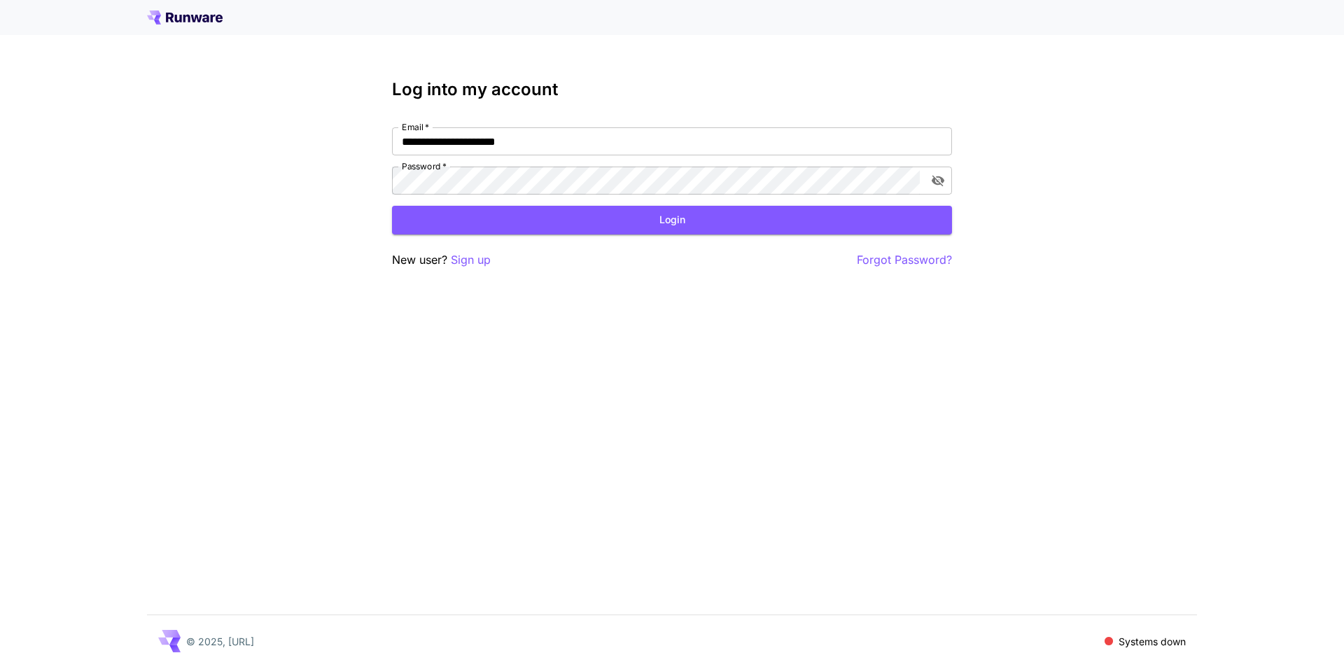  Describe the element at coordinates (1153, 641) in the screenshot. I see `p: Systems down` at that location.